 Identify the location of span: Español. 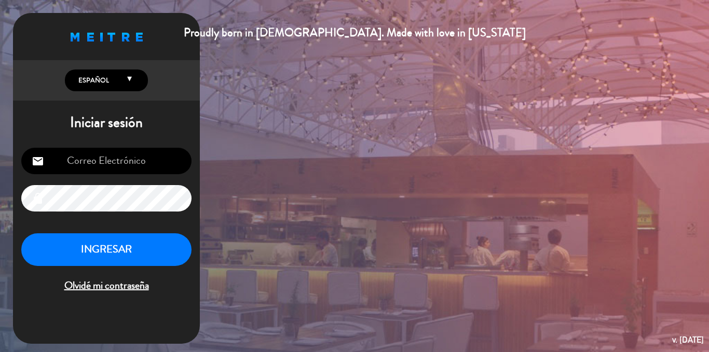
(92, 80).